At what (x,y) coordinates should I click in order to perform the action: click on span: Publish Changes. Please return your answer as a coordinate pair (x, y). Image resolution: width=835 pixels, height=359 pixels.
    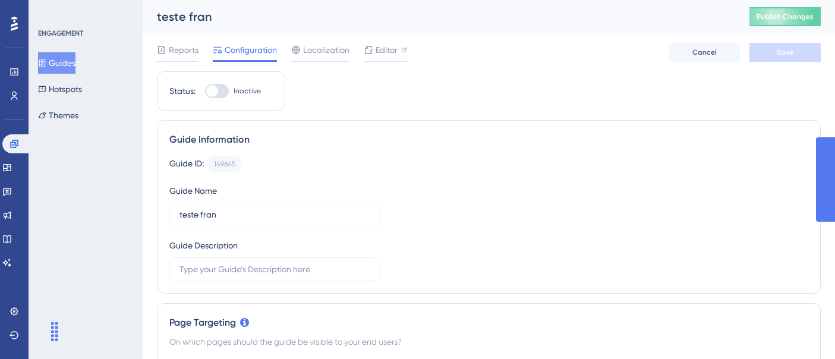
    Looking at the image, I should click on (785, 17).